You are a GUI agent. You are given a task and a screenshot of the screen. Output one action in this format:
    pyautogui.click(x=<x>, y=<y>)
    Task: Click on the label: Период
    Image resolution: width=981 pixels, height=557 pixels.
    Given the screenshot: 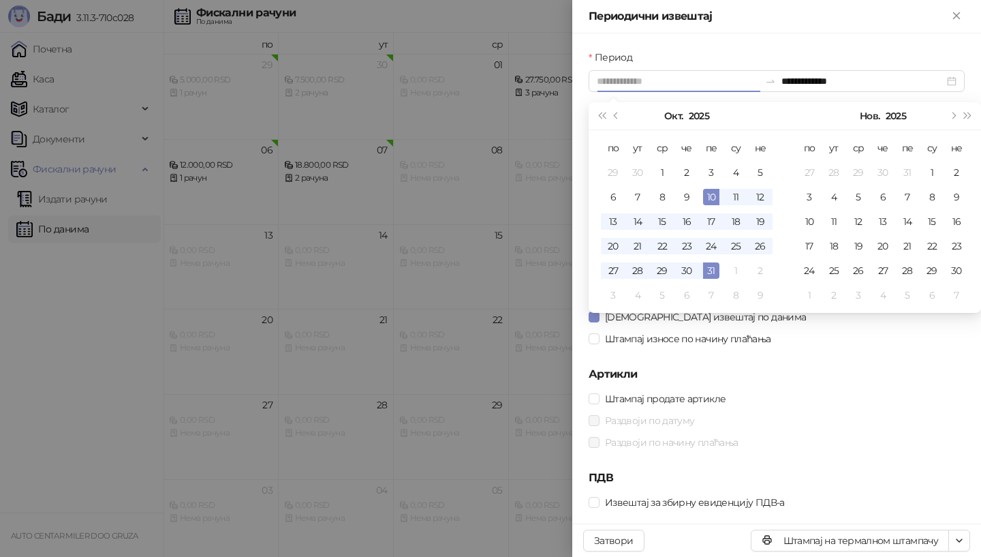 What is the action you would take?
    pyautogui.click(x=615, y=57)
    